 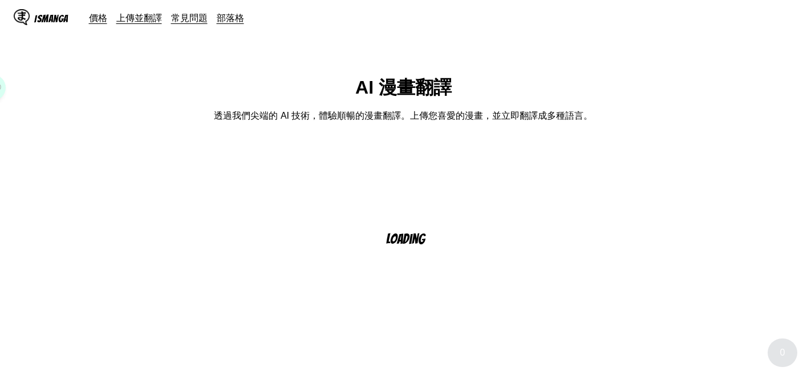 I want to click on p: Loading, so click(x=413, y=239).